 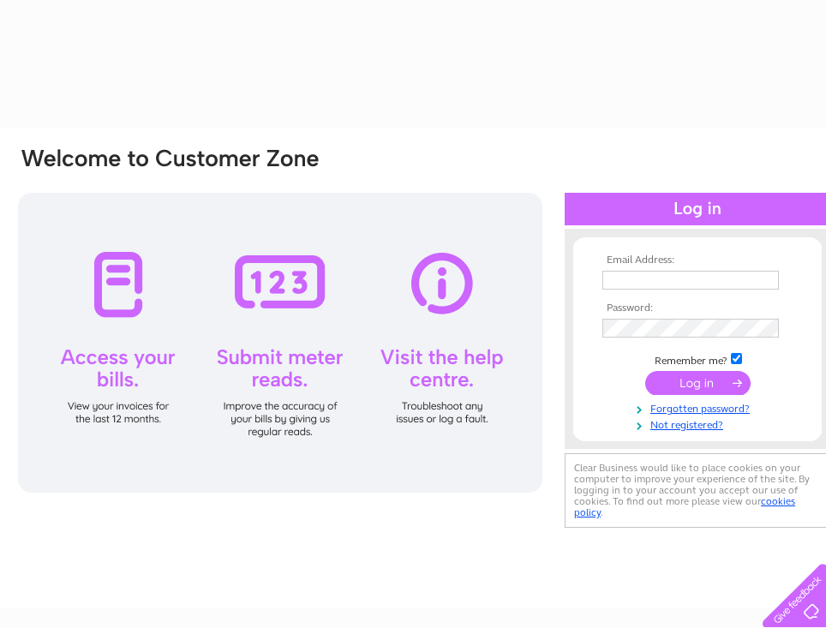 What do you see at coordinates (684, 506) in the screenshot?
I see `a: cookies policy` at bounding box center [684, 506].